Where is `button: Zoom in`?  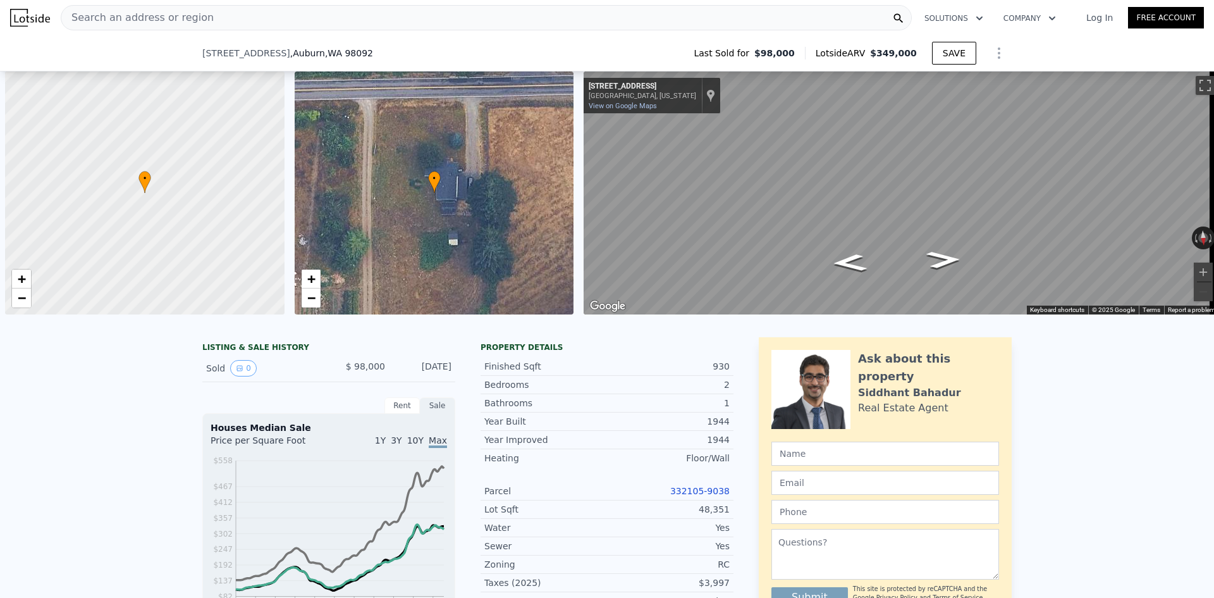
button: Zoom in is located at coordinates (1204, 272).